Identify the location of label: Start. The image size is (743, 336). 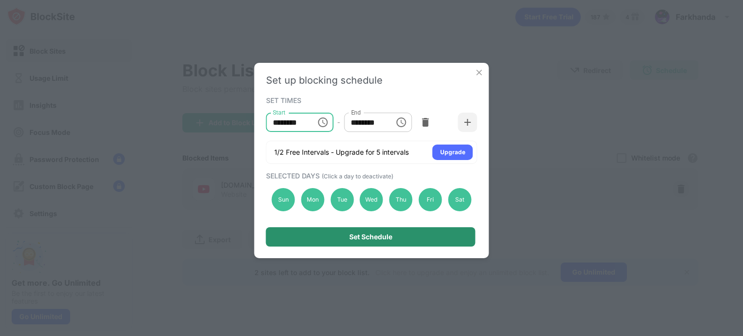
(279, 112).